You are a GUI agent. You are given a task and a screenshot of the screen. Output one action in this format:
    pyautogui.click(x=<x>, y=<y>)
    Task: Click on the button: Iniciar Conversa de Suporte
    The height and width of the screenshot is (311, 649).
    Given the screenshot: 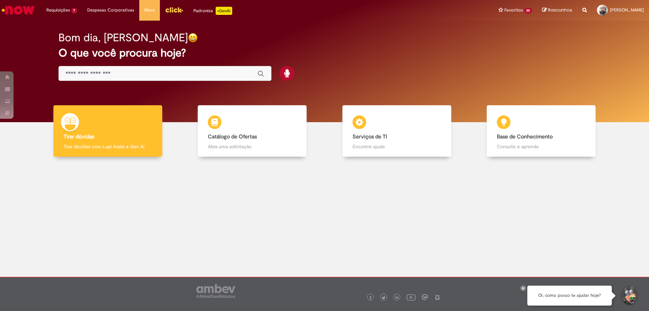 What is the action you would take?
    pyautogui.click(x=629, y=296)
    